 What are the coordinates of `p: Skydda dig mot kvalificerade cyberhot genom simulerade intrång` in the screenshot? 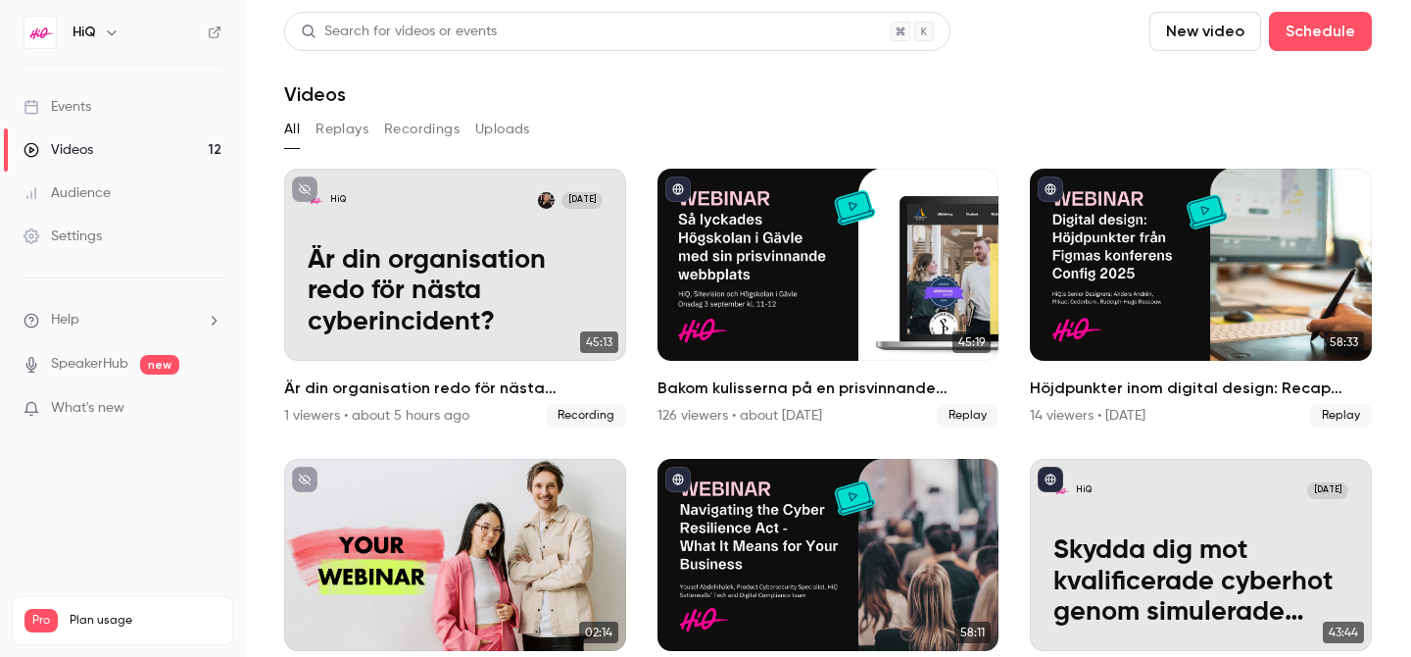 It's located at (1202, 581).